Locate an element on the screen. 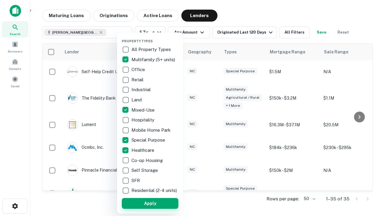 Image resolution: width=385 pixels, height=216 pixels. p: Co-op Housing is located at coordinates (148, 161).